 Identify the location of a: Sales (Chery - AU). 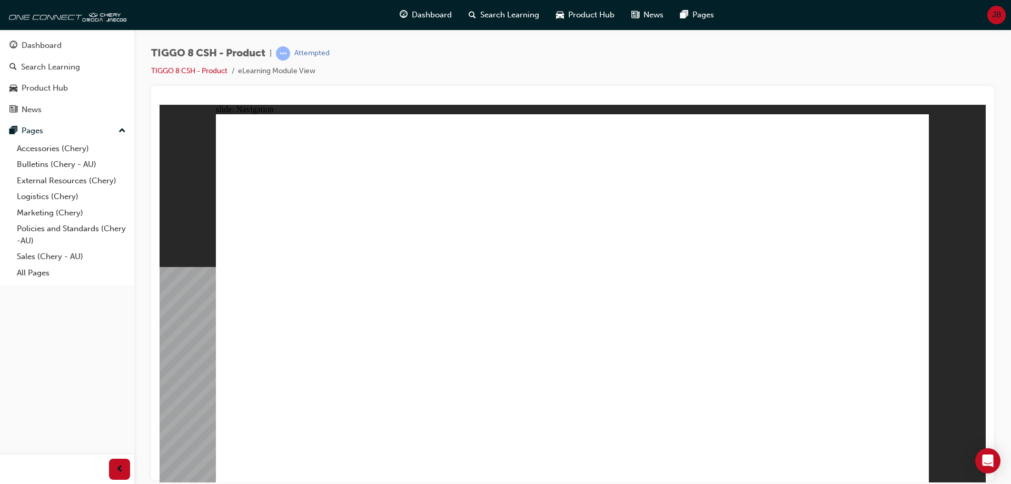
(71, 256).